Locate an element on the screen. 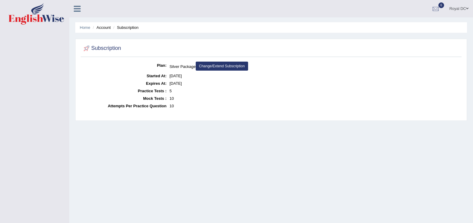  dt: Started At: is located at coordinates (124, 76).